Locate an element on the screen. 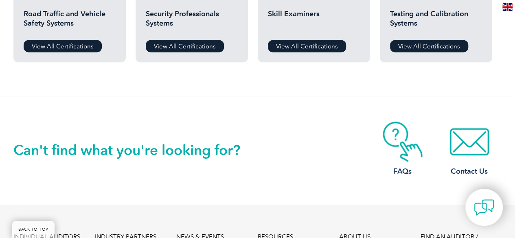 This screenshot has height=238, width=515. img: contact-chat.png is located at coordinates (484, 207).